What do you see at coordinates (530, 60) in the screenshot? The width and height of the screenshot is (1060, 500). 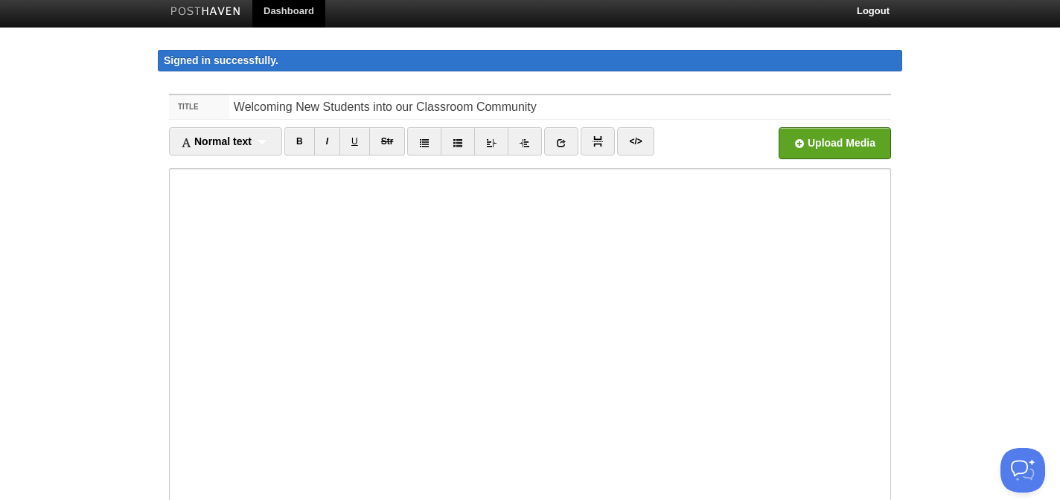 I see `div: Signed in successfully.` at bounding box center [530, 60].